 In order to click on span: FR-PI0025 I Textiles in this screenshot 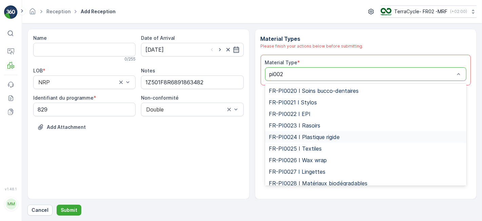, I will do `click(296, 148)`.